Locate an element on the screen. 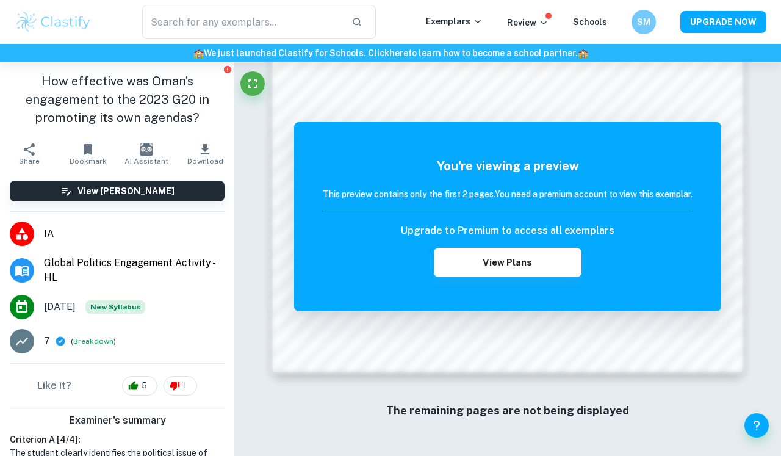 The height and width of the screenshot is (456, 781). button: UPGRADE NOW is located at coordinates (723, 22).